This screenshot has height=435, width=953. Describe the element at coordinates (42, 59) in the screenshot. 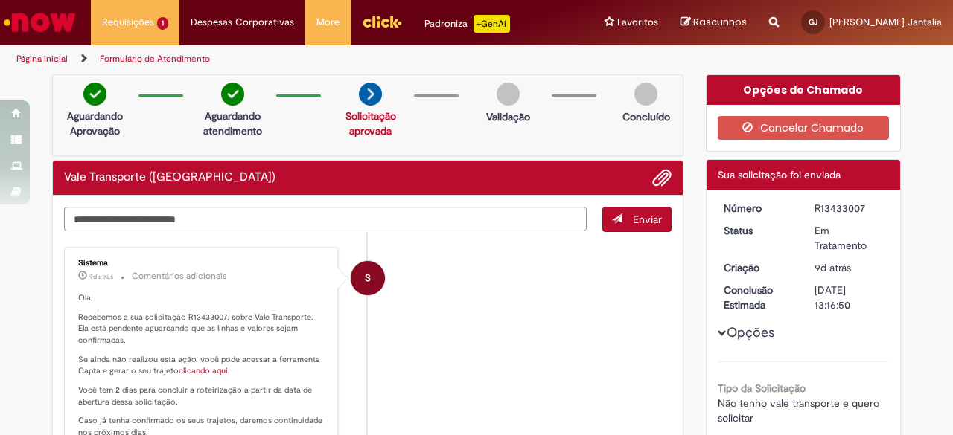

I see `a: Página inicial` at that location.